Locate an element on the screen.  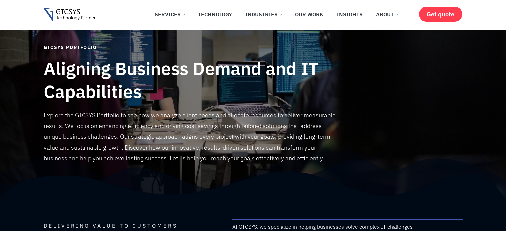
a: Industries is located at coordinates (264, 14).